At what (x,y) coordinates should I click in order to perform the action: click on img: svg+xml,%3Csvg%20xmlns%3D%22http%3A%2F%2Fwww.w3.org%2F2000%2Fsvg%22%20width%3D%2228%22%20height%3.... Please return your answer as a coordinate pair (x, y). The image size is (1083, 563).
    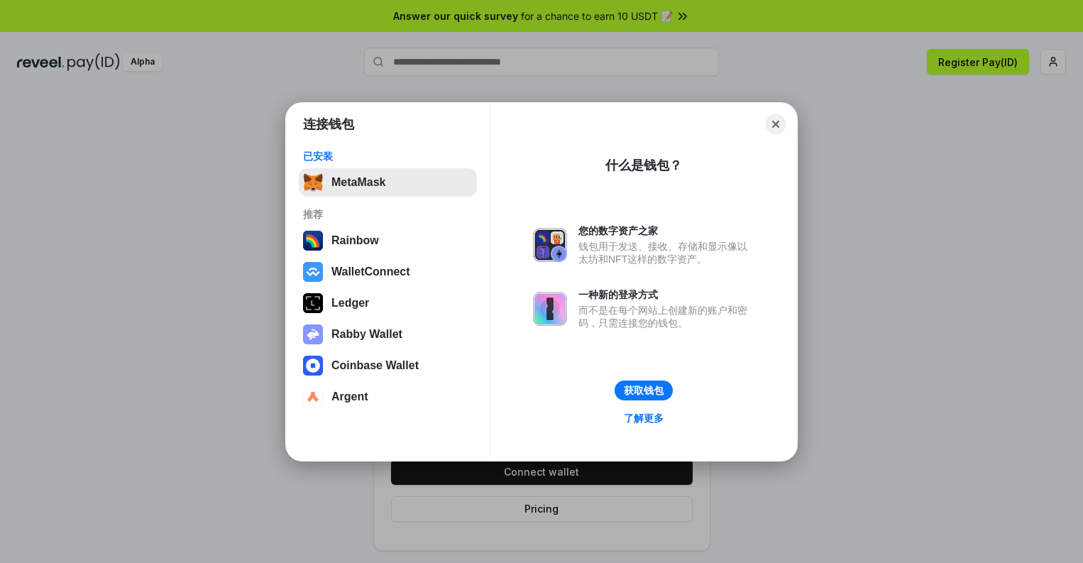
    Looking at the image, I should click on (313, 303).